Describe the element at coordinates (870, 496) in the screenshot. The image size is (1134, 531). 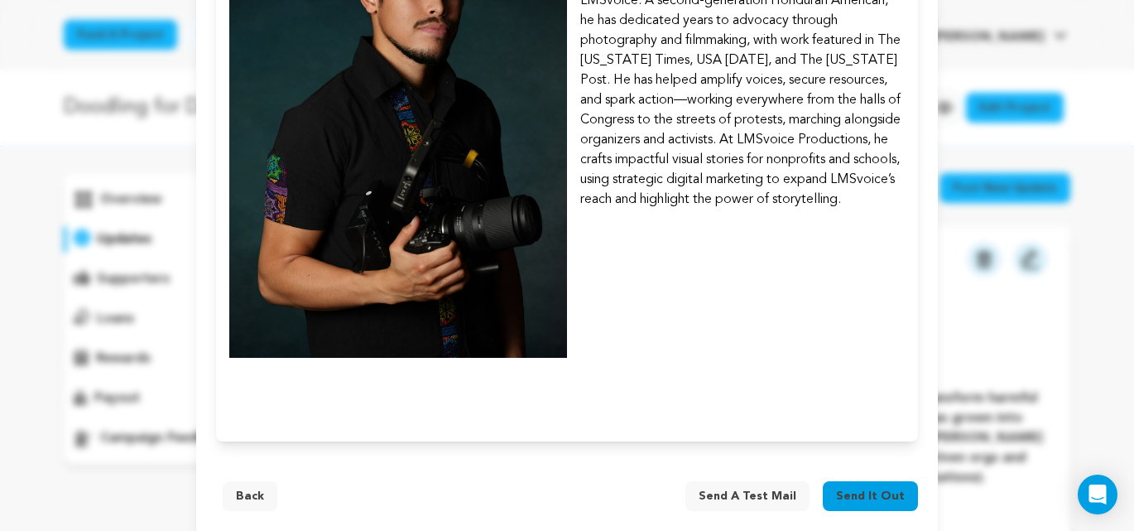
I see `button: Send it out` at that location.